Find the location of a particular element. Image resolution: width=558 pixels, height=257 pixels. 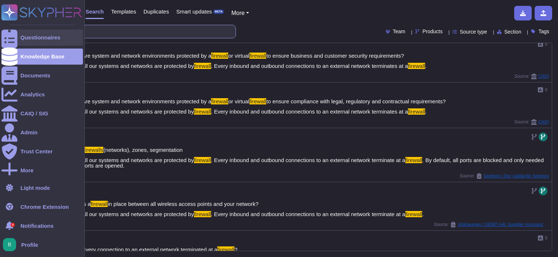

input: Search a question or template... is located at coordinates (129, 31).